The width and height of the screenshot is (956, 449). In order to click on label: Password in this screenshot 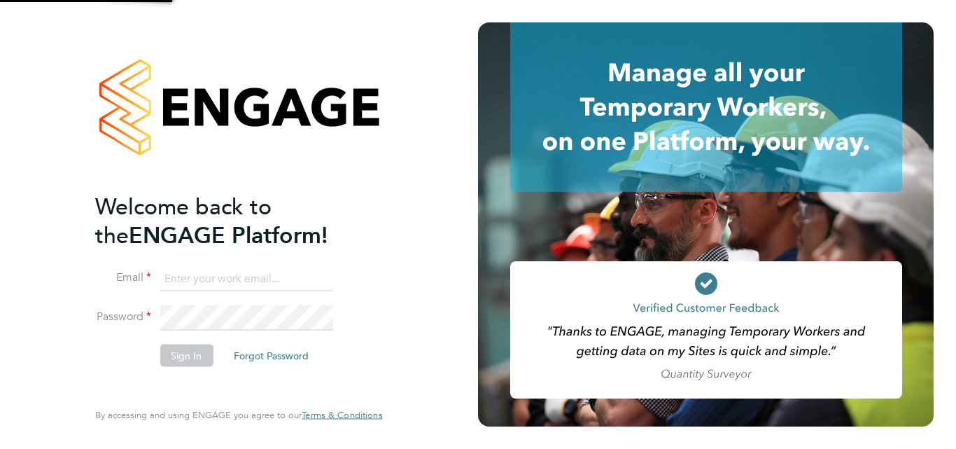, I will do `click(123, 316)`.